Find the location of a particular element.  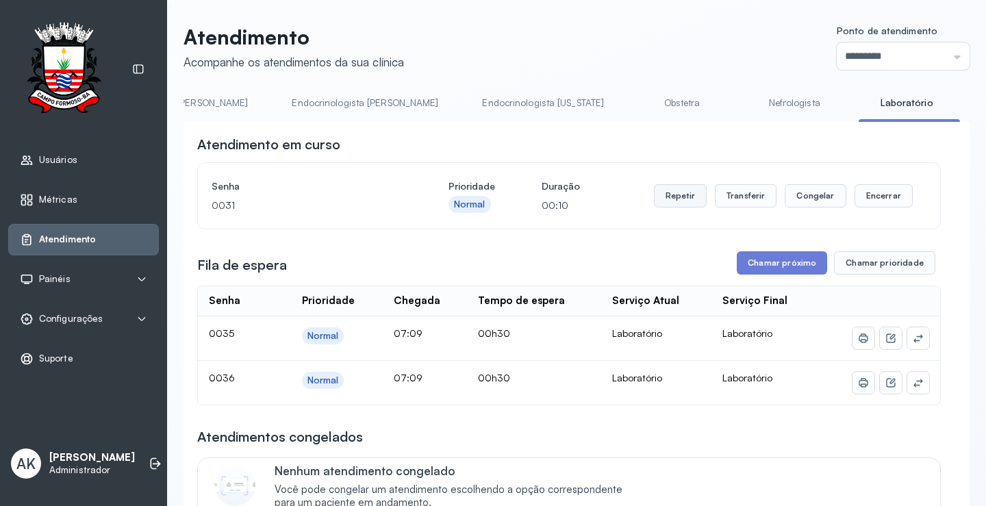

span: Painéis is located at coordinates (55, 279).